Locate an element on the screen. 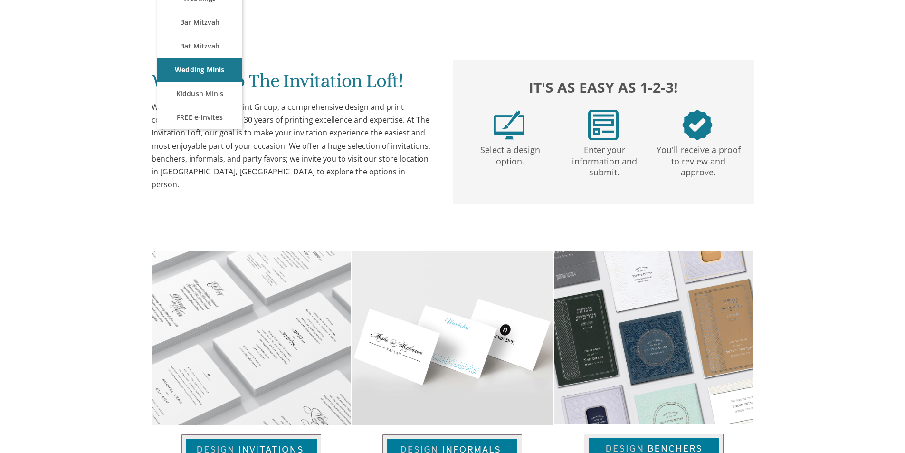  img: step1.png is located at coordinates (510, 125).